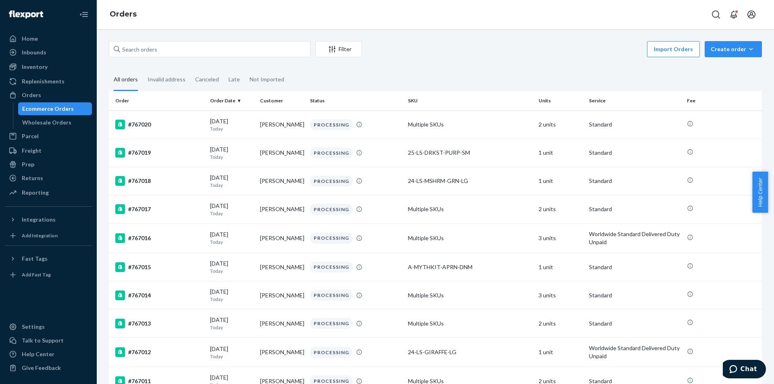  I want to click on a: Orders, so click(48, 95).